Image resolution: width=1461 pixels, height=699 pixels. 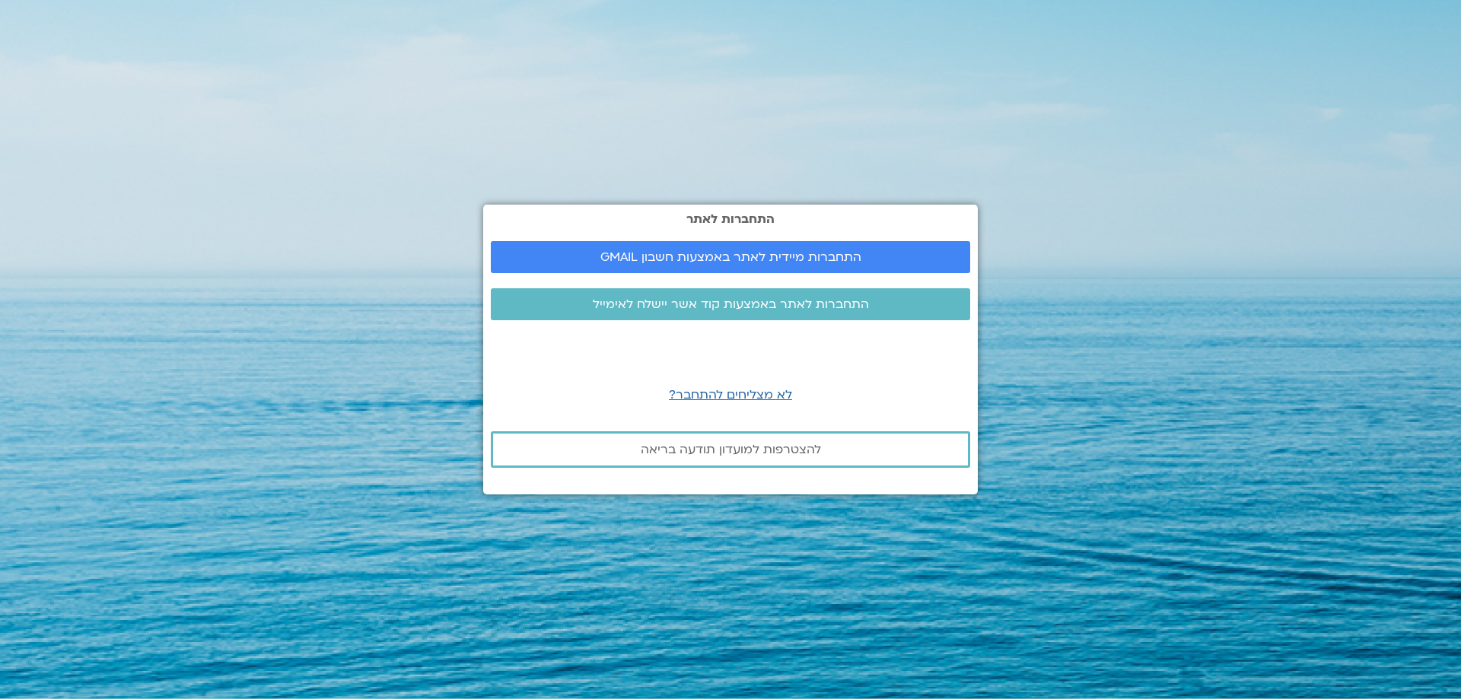 I want to click on span: לא מצליחים להתחבר?, so click(x=730, y=395).